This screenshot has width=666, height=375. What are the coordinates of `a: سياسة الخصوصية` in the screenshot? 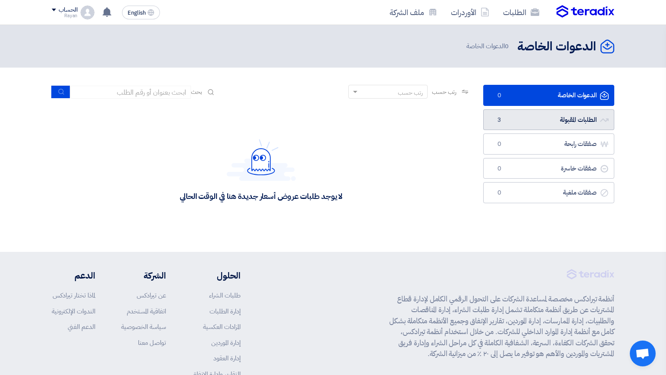 It's located at (144, 327).